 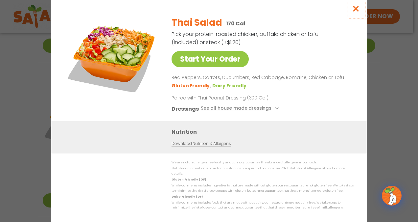 I want to click on li: Dairy Friendly, so click(x=230, y=85).